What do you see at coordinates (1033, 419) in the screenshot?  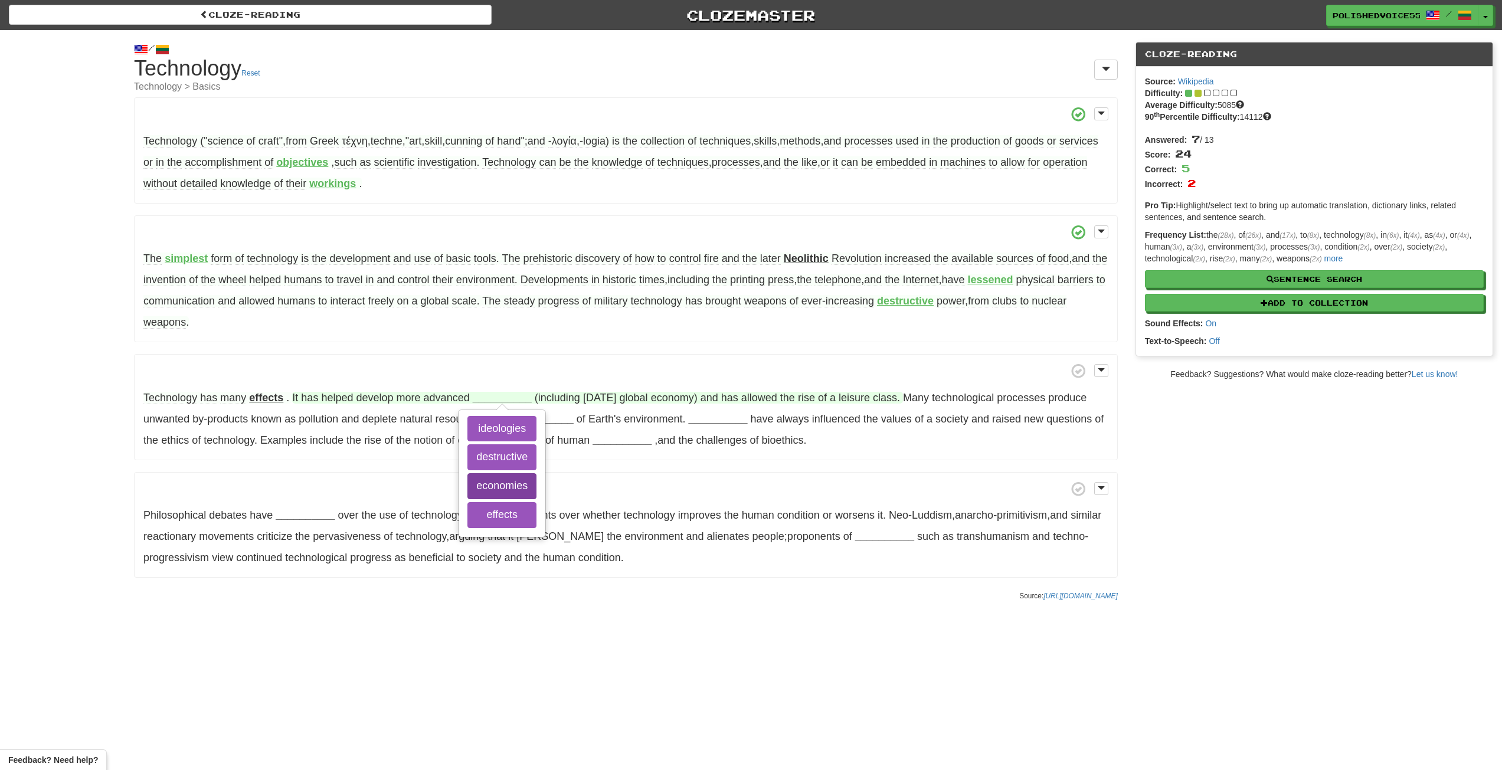 I see `span: new` at bounding box center [1033, 419].